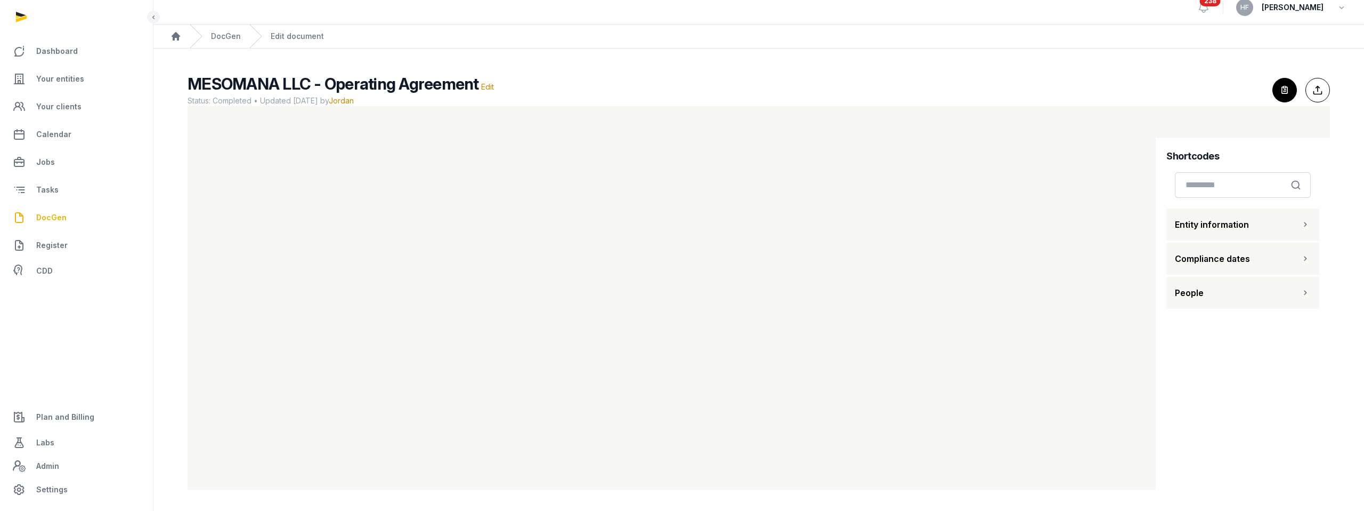 The height and width of the screenshot is (511, 1364). What do you see at coordinates (52, 245) in the screenshot?
I see `span: Register` at bounding box center [52, 245].